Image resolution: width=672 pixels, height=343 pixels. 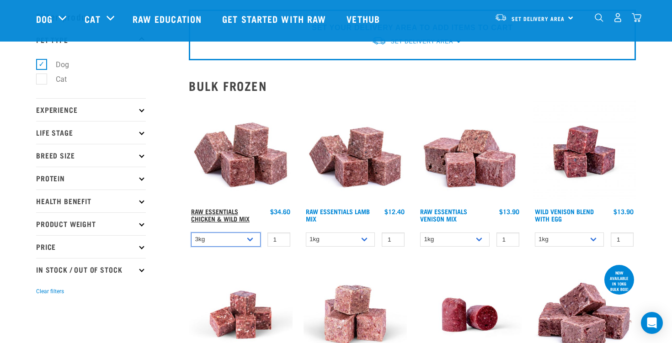 I want to click on img: Pile Of Cubed Chicken Wild Meat Mix, so click(x=240, y=152).